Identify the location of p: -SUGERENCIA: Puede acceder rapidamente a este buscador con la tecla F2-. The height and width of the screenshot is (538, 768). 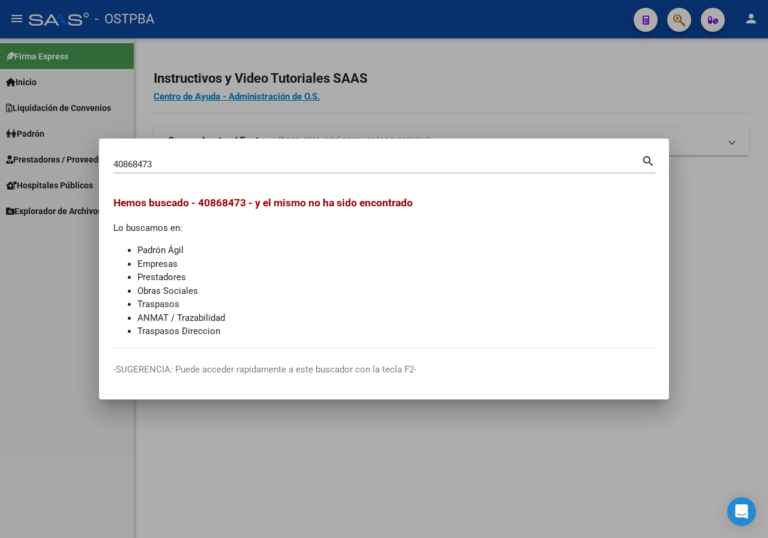
(384, 370).